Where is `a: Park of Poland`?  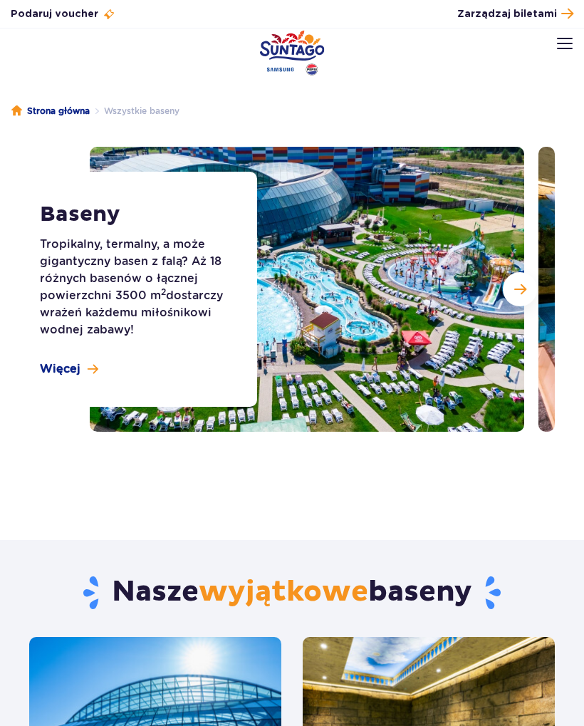 a: Park of Poland is located at coordinates (292, 53).